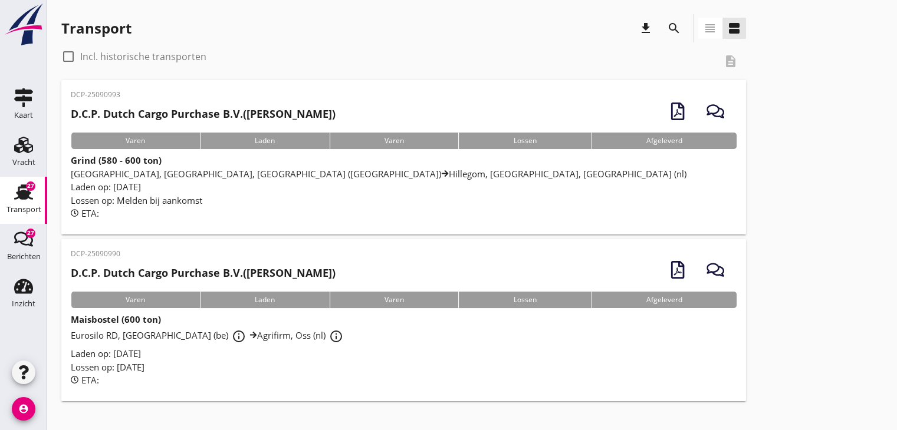 The height and width of the screenshot is (430, 897). What do you see at coordinates (24, 115) in the screenshot?
I see `div: Kaart` at bounding box center [24, 115].